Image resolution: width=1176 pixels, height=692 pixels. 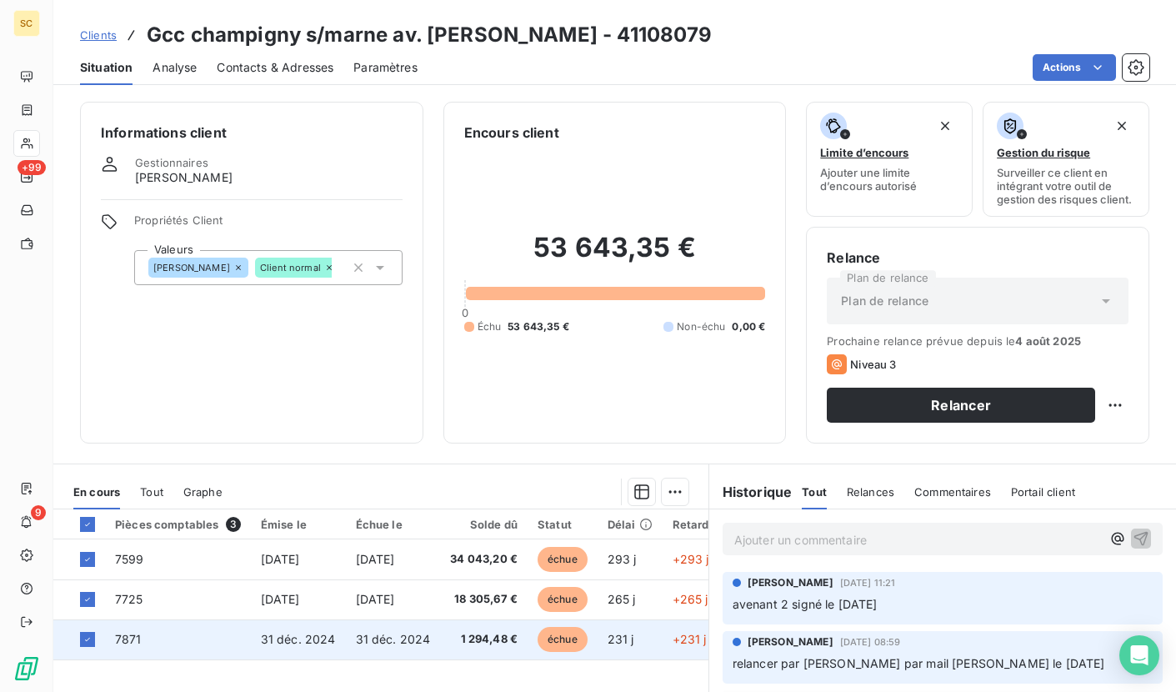 What do you see at coordinates (275, 68) in the screenshot?
I see `span: Contacts & Adresses` at bounding box center [275, 68].